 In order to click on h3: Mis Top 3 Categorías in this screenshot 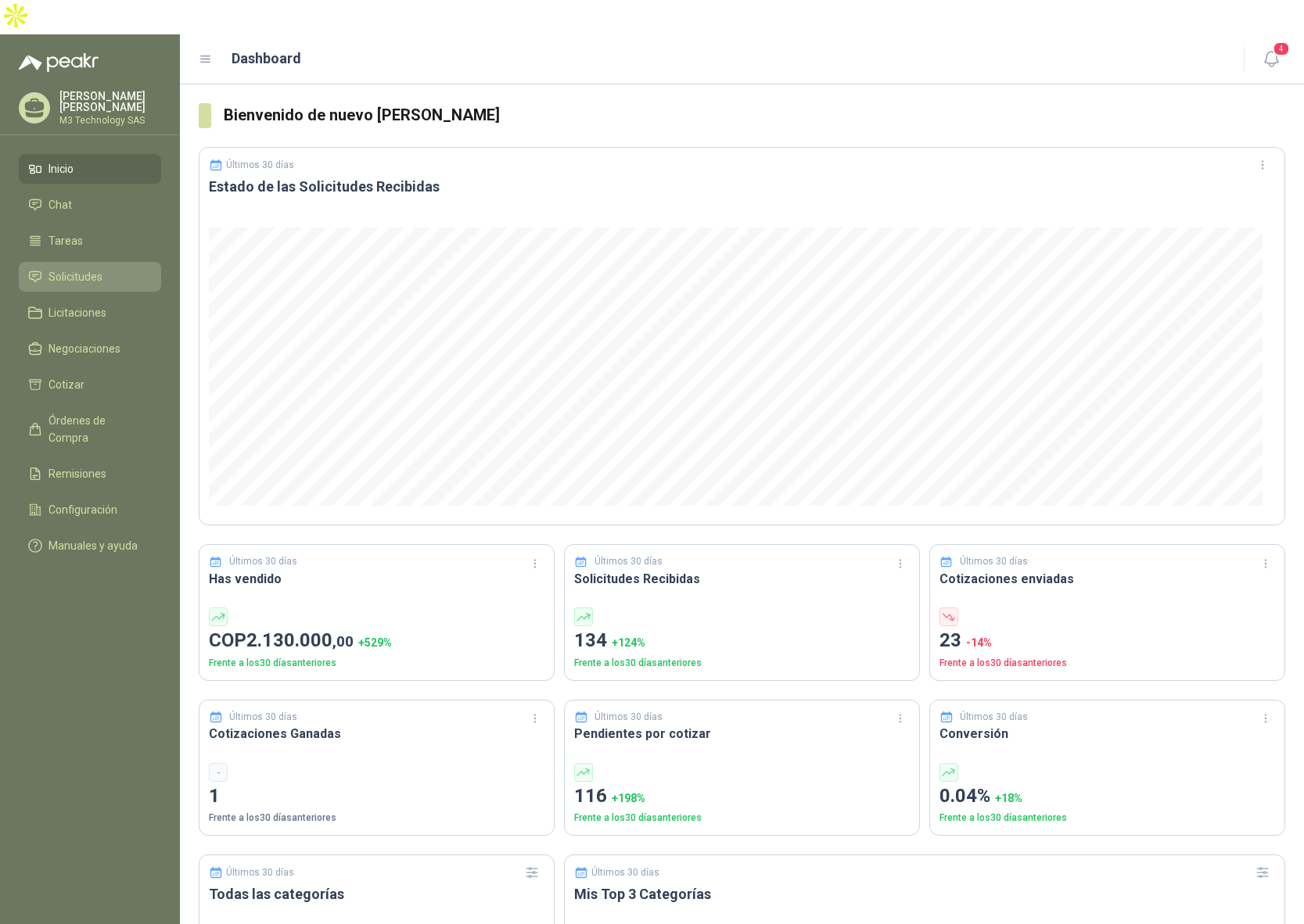, I will do `click(924, 895)`.